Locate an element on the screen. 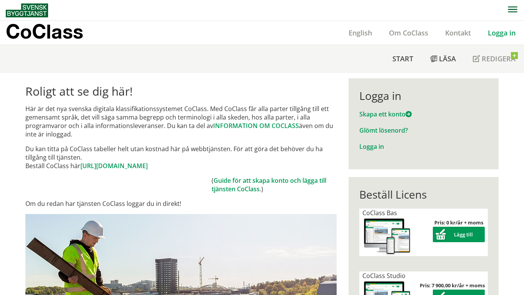  p: Du kan titta på CoClass tabeller helt utan kostnad här på webbtjänsten. För att göra det behöver ... is located at coordinates (181, 157).